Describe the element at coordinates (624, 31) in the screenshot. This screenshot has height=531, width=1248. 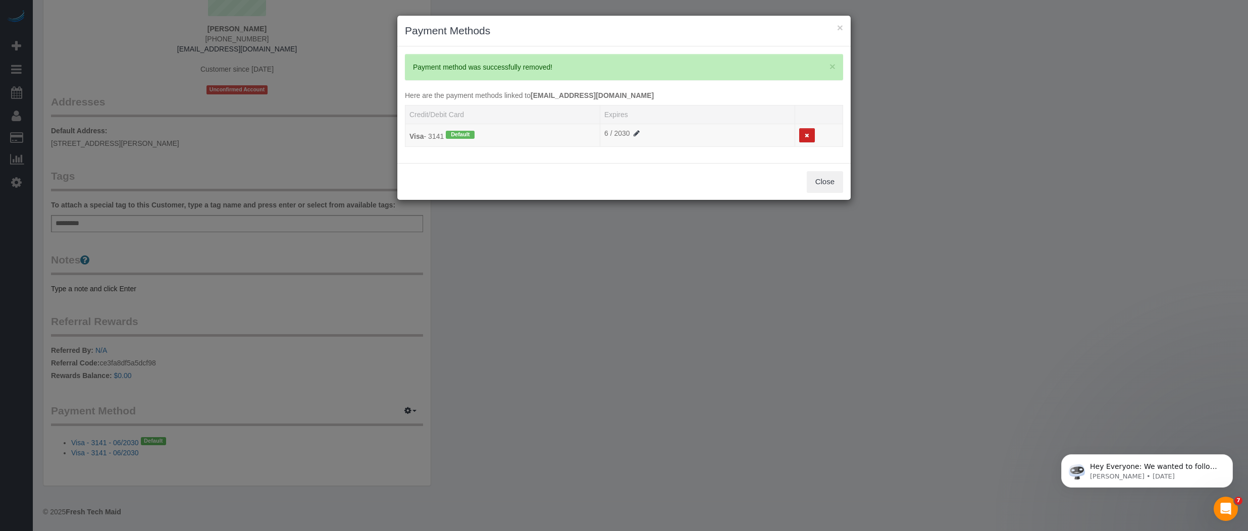
I see `h3: Payment Methods` at that location.